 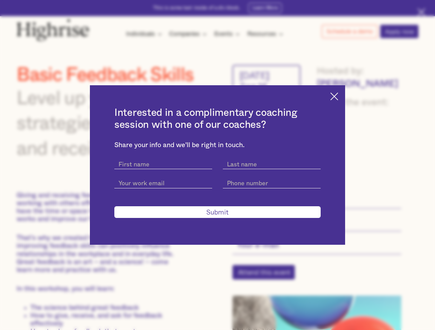 What do you see at coordinates (163, 163) in the screenshot?
I see `input: First name` at bounding box center [163, 163].